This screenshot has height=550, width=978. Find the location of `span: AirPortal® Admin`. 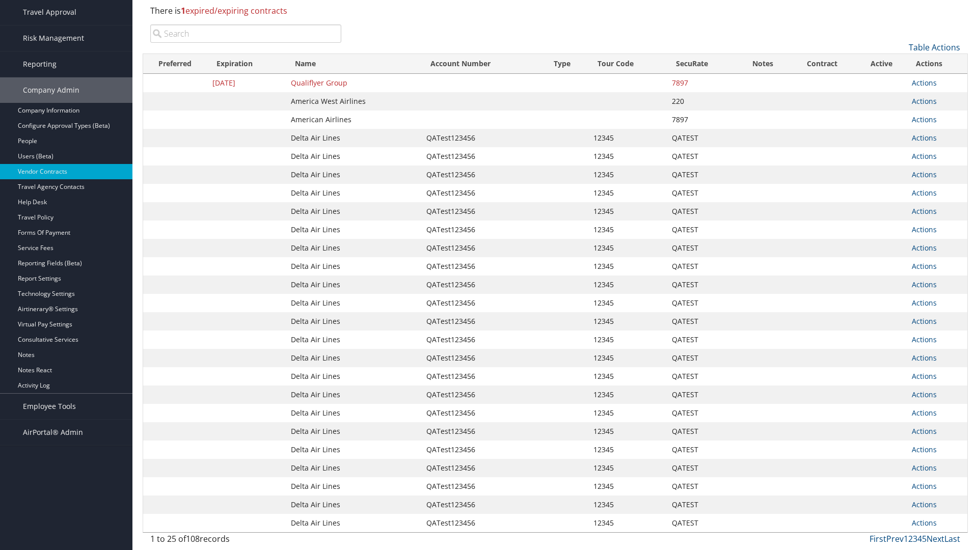

span: AirPortal® Admin is located at coordinates (53, 433).